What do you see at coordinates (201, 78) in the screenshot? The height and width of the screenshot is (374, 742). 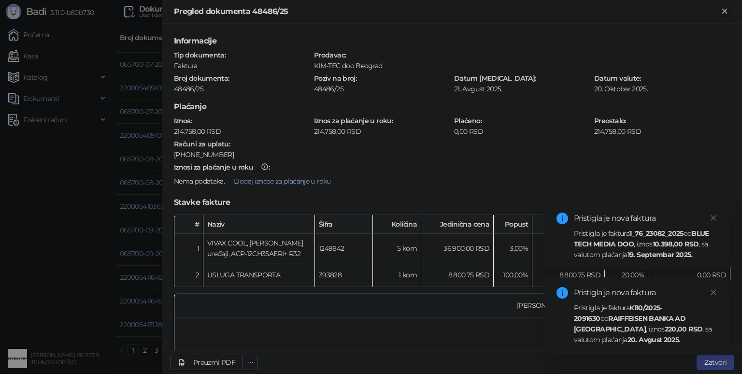 I see `strong: Broj dokumenta :` at bounding box center [201, 78].